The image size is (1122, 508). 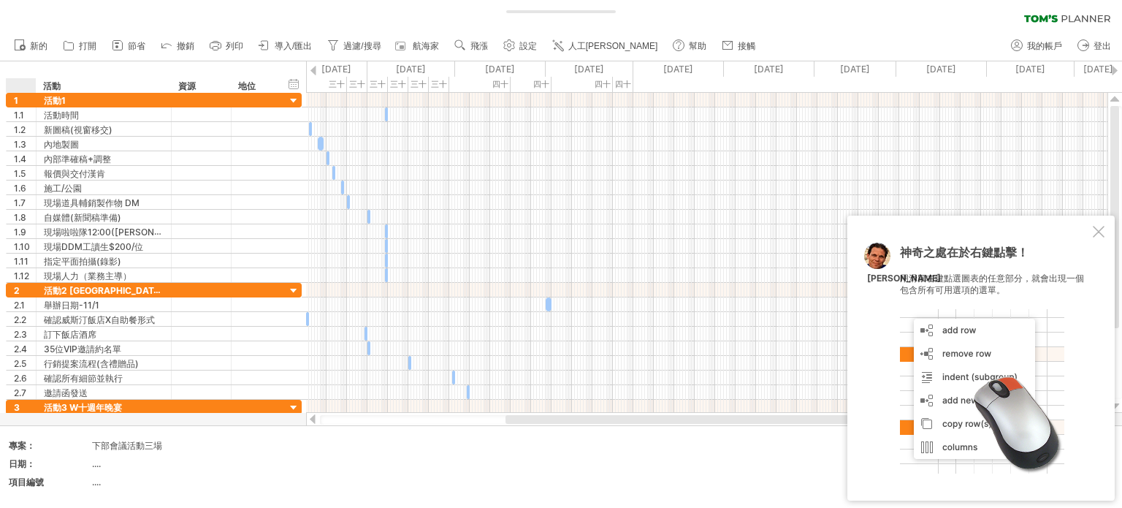 I want to click on font: 節省, so click(x=137, y=46).